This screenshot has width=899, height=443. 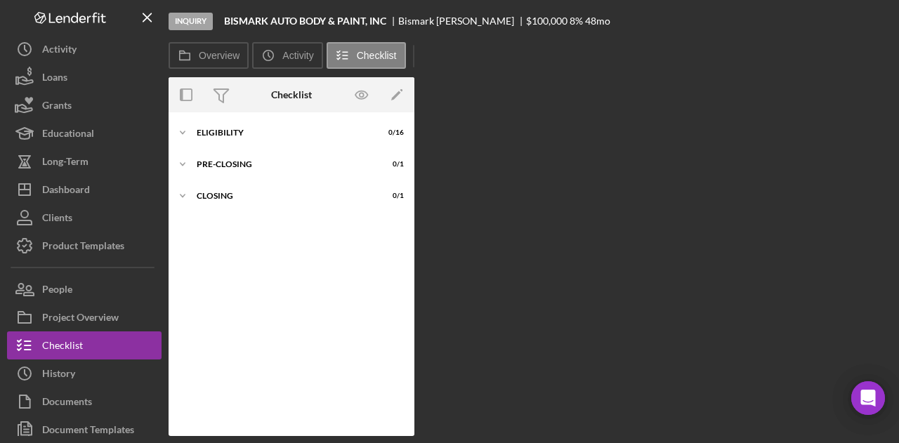 I want to click on label: Activity, so click(x=298, y=55).